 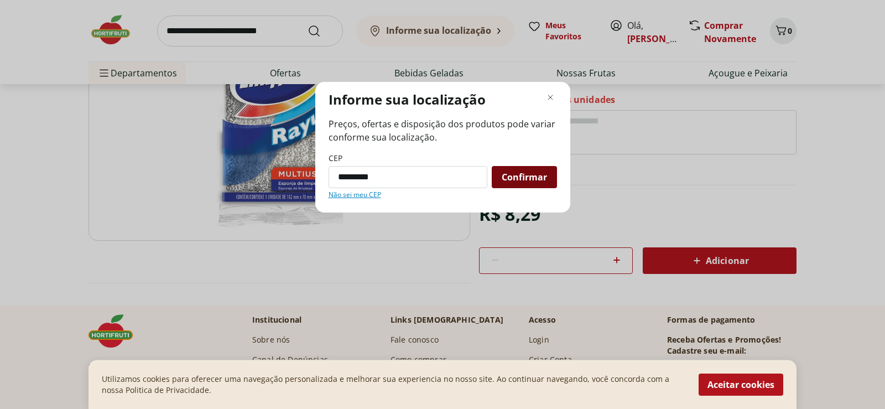 What do you see at coordinates (335, 158) in the screenshot?
I see `label: CEP` at bounding box center [335, 158].